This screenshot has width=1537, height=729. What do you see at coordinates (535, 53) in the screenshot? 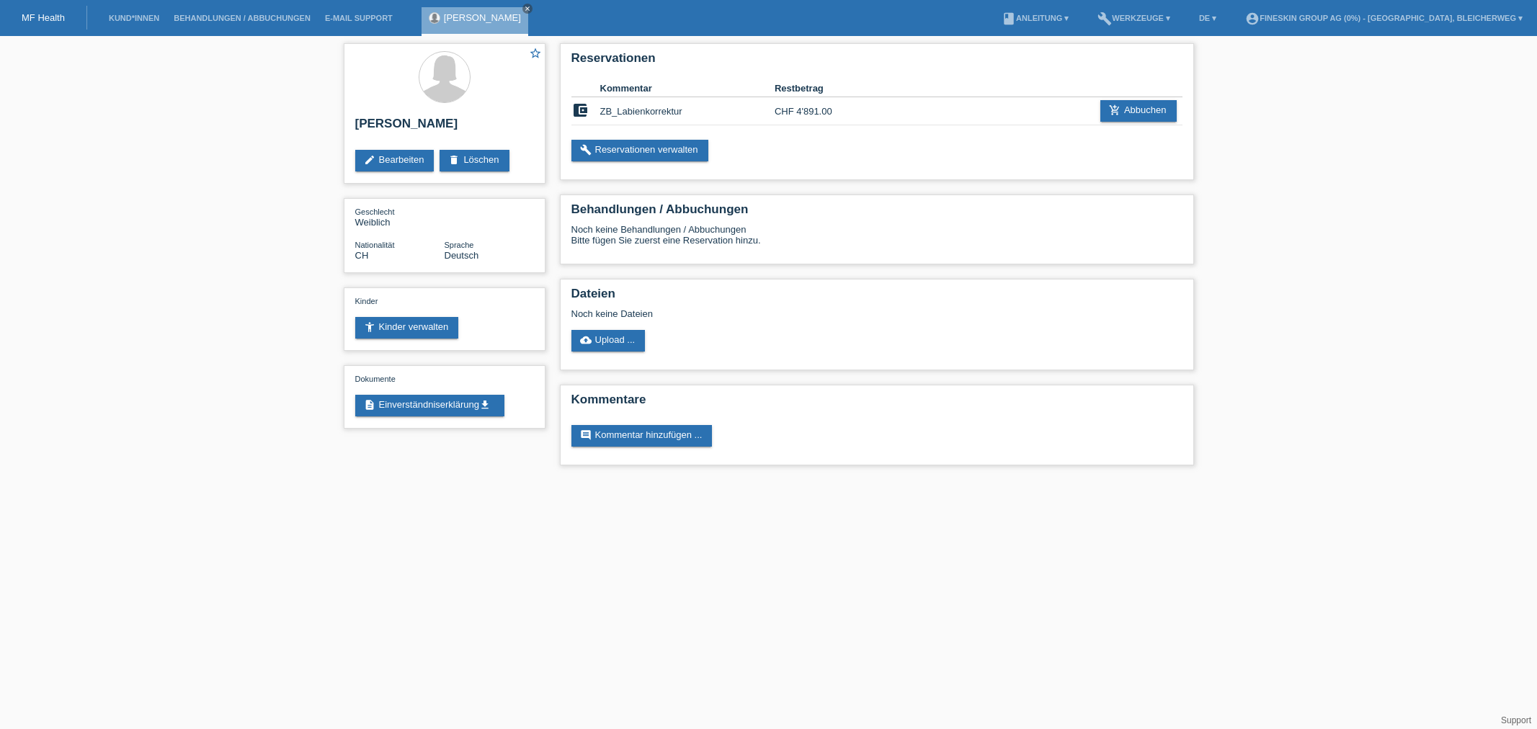
I see `i: star_border` at bounding box center [535, 53].